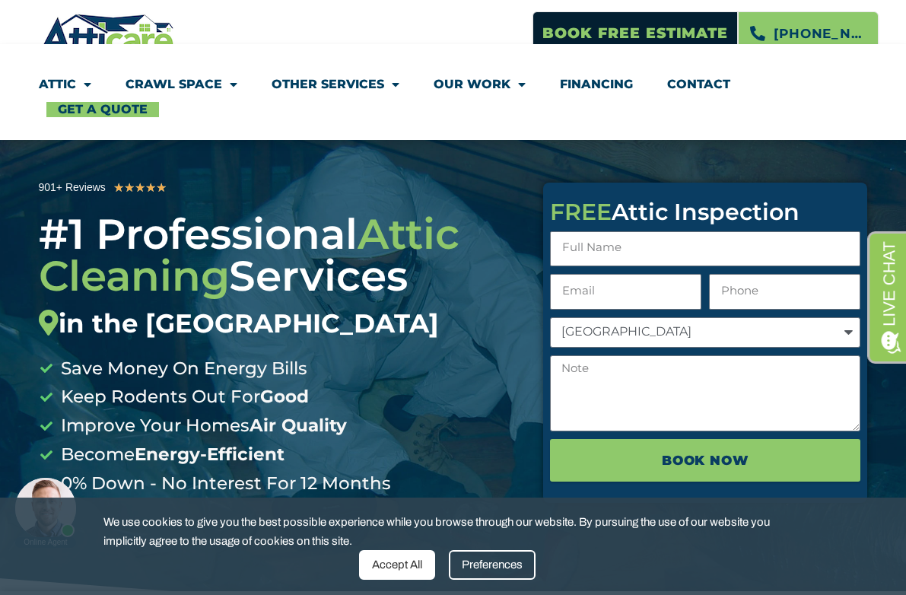 The height and width of the screenshot is (595, 906). What do you see at coordinates (183, 397) in the screenshot?
I see `span: Keep Rodents Out For` at bounding box center [183, 397].